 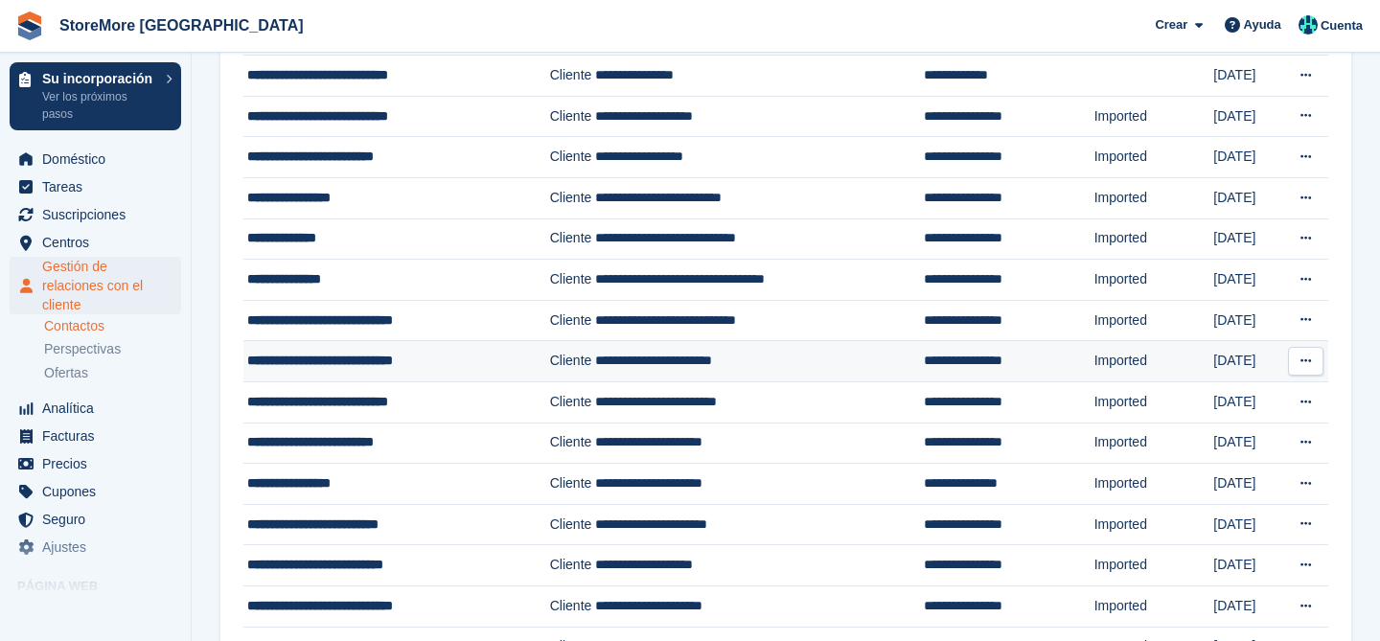 What do you see at coordinates (1171, 25) in the screenshot?
I see `span: Crear` at bounding box center [1171, 25].